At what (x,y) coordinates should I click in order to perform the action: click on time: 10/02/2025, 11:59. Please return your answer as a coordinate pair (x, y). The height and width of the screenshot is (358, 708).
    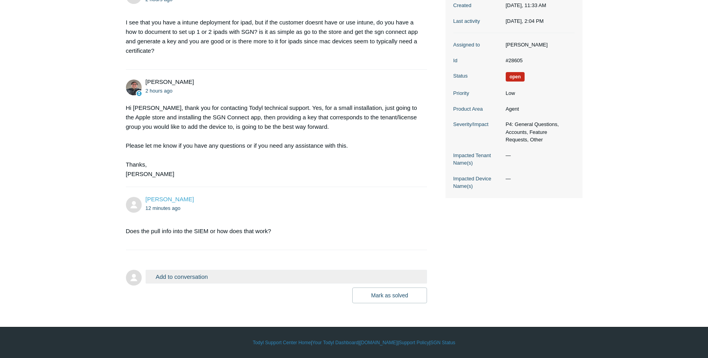
    Looking at the image, I should click on (159, 91).